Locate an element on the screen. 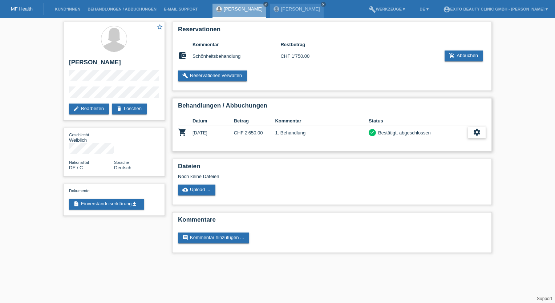  i: description is located at coordinates (76, 204).